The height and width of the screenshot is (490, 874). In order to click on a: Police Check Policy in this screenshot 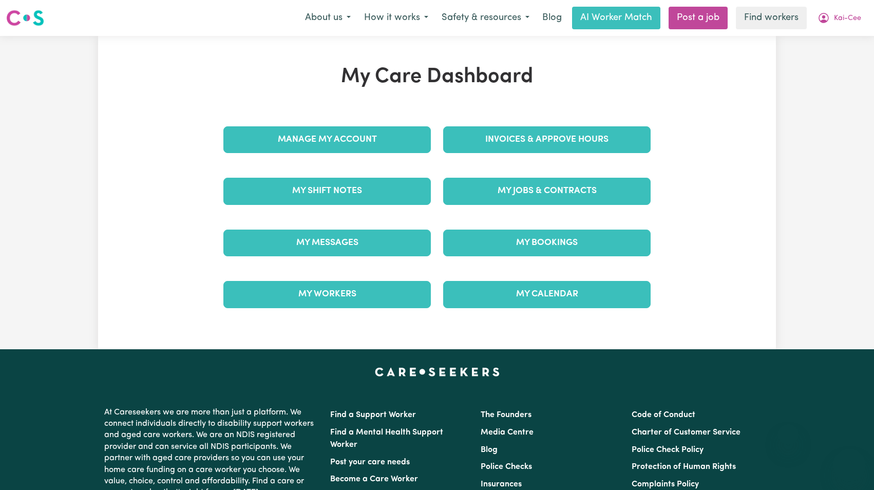, I will do `click(668, 450)`.